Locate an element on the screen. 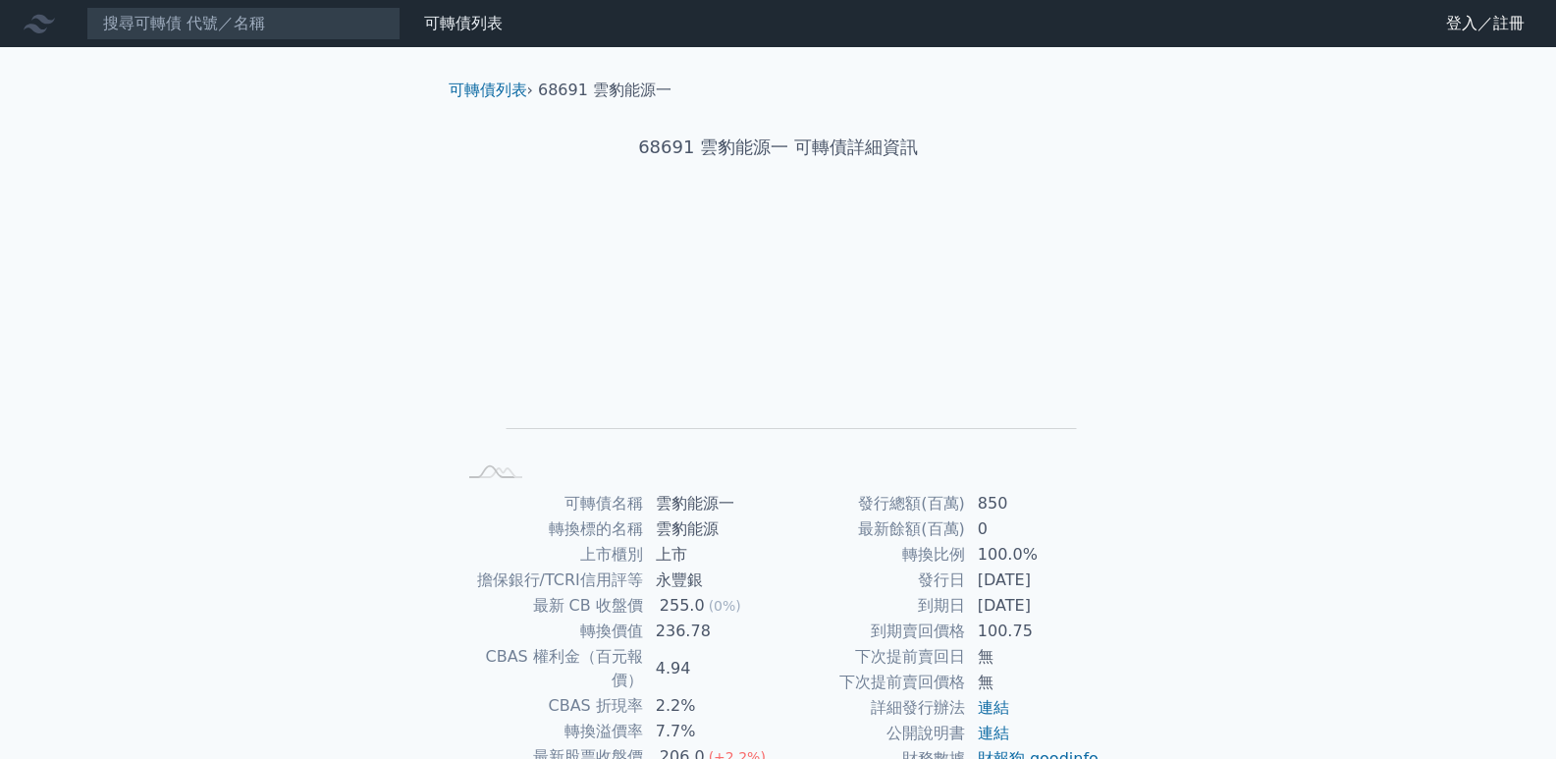 Image resolution: width=1556 pixels, height=759 pixels. td: 236.78 is located at coordinates (711, 631).